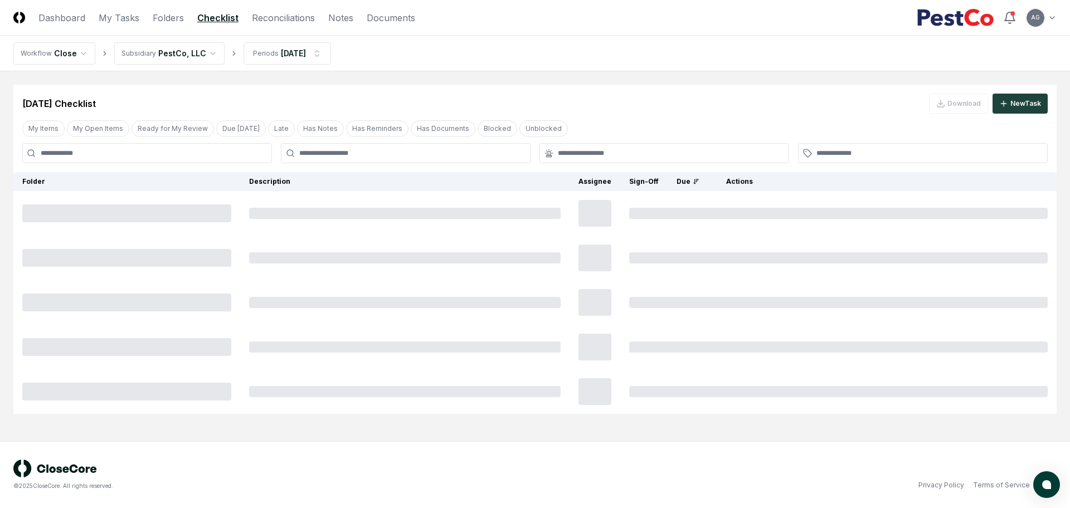 The image size is (1070, 508). Describe the element at coordinates (391, 18) in the screenshot. I see `a: Documents` at that location.